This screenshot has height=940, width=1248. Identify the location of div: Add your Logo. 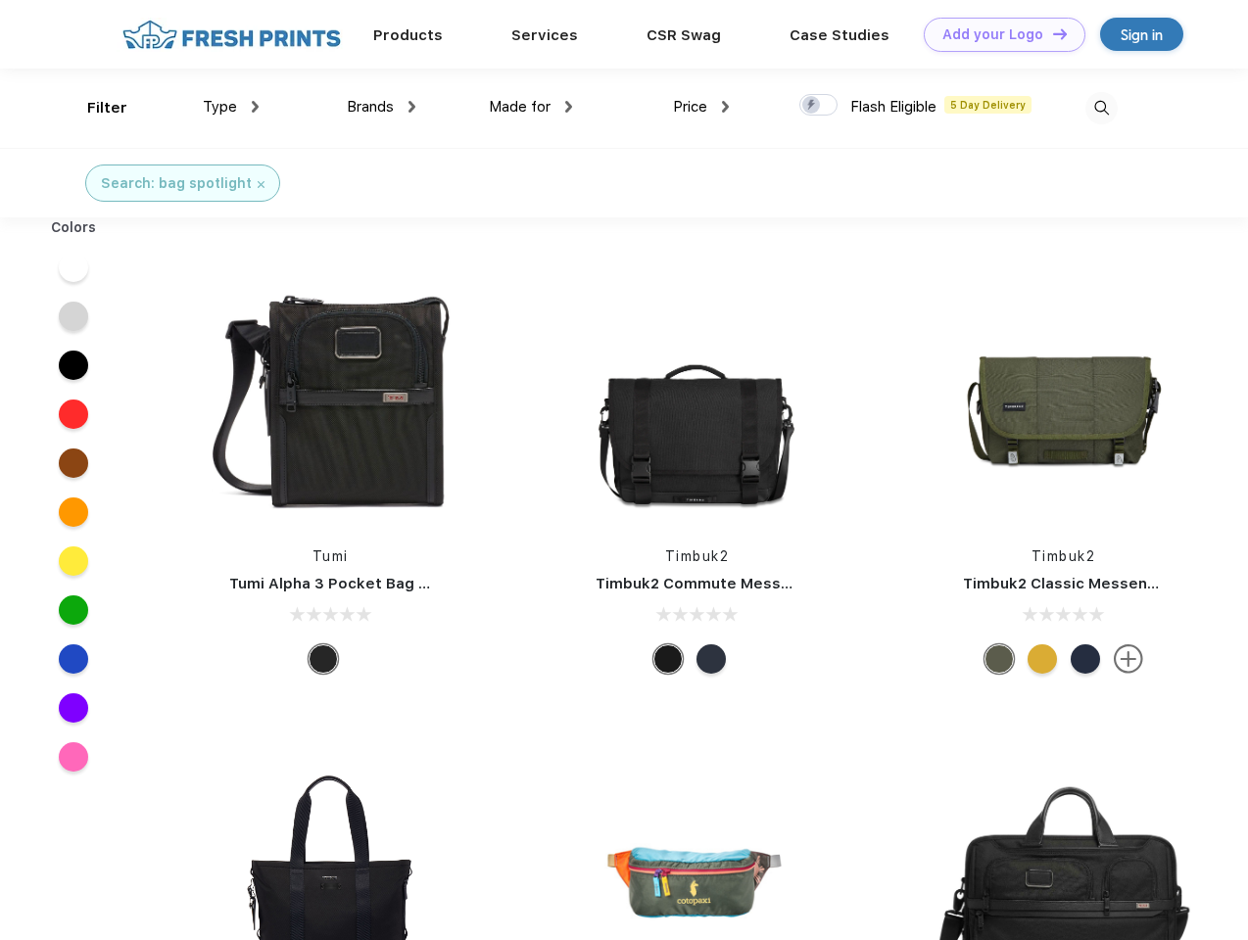
(992, 34).